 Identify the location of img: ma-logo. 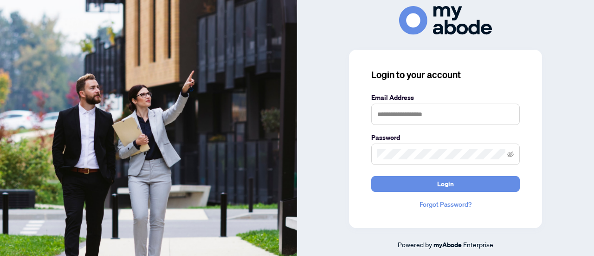
(445, 20).